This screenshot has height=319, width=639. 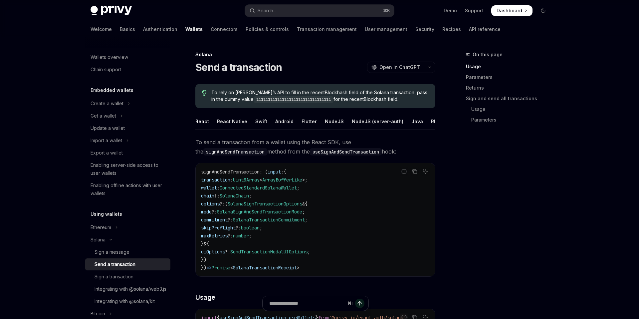 What do you see at coordinates (543, 11) in the screenshot?
I see `button: Toggle dark mode` at bounding box center [543, 11].